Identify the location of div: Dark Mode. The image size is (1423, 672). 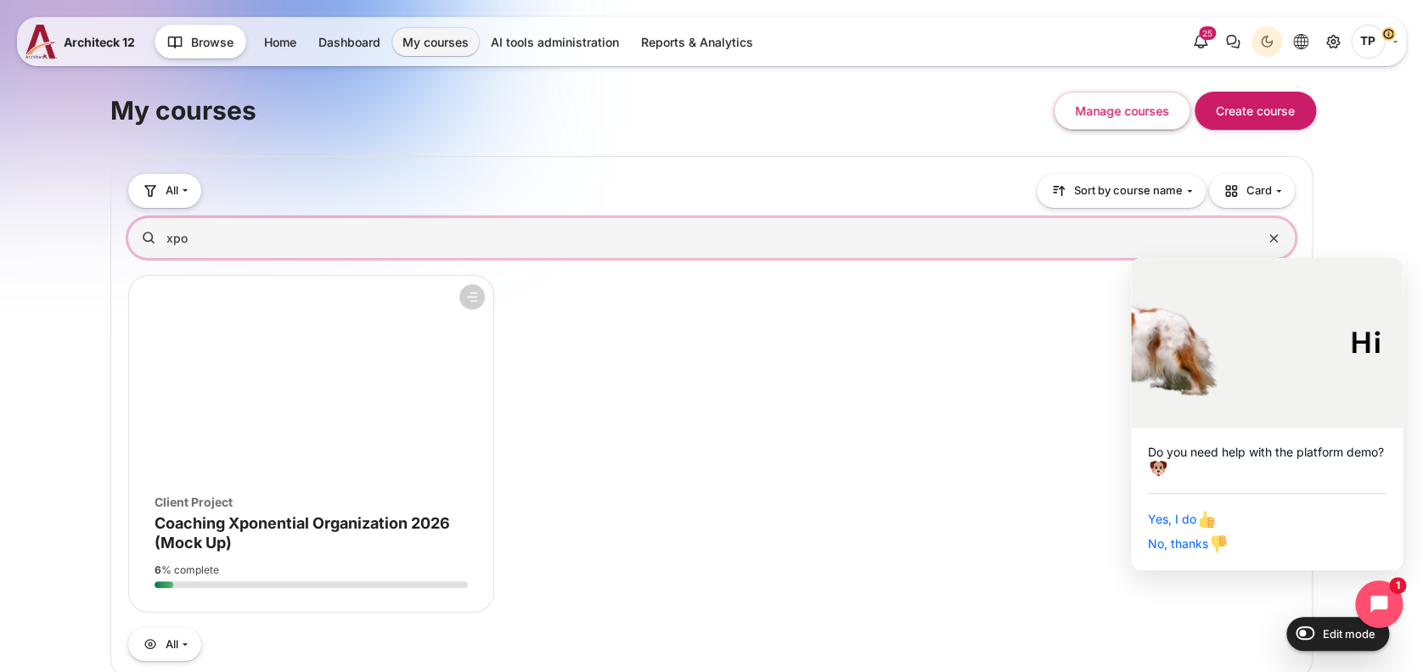
(1266, 42).